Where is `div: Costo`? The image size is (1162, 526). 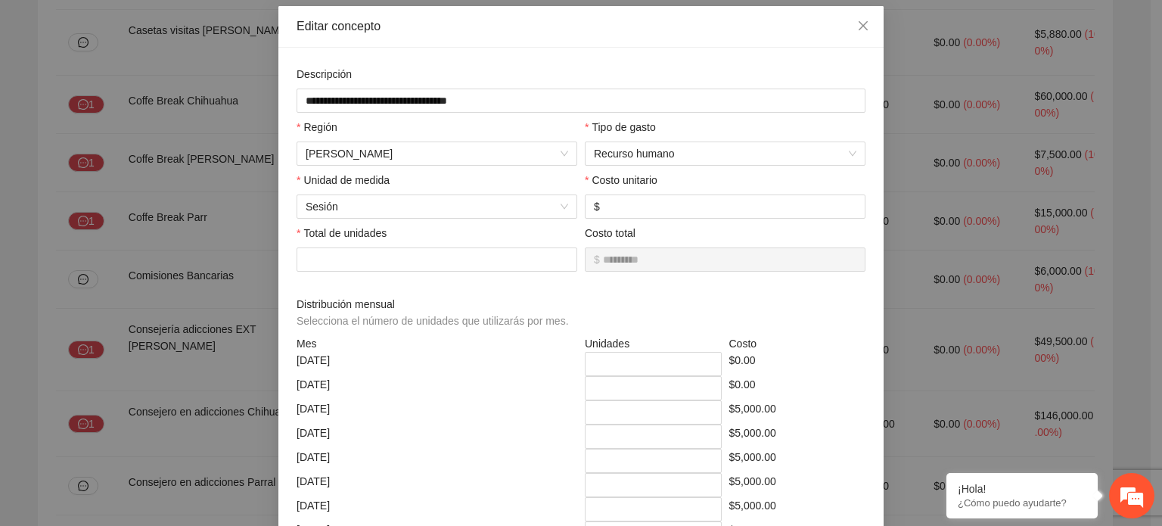 div: Costo is located at coordinates (797, 343).